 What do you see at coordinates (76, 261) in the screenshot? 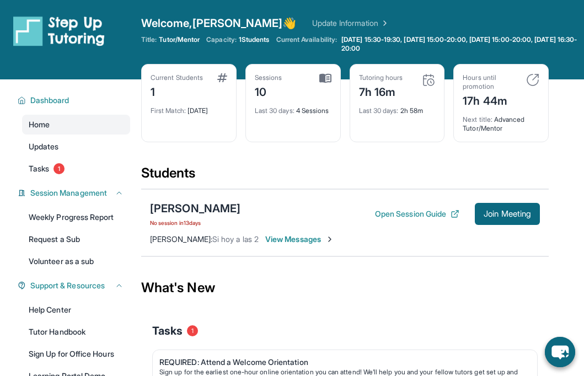
I see `a: Volunteer as a sub` at bounding box center [76, 261].